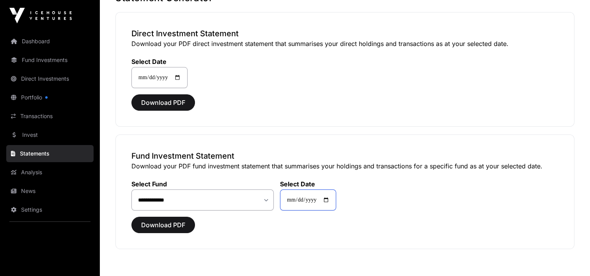  Describe the element at coordinates (50, 135) in the screenshot. I see `a: Invest` at that location.